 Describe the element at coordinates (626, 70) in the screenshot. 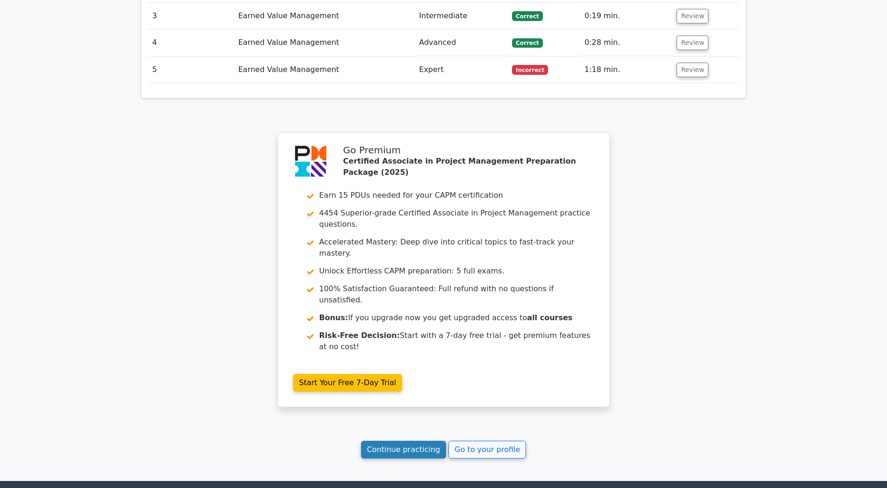

I see `td: 1:18 min.` at that location.